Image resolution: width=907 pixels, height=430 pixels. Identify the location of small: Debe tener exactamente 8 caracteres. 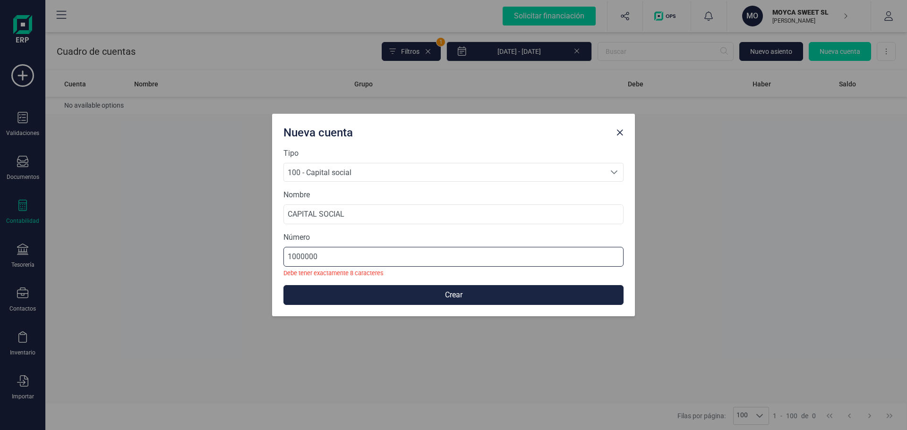
(453, 273).